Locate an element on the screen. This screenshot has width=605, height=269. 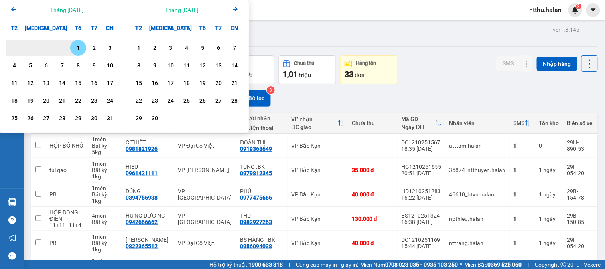
div: 16 is located at coordinates (94, 83).